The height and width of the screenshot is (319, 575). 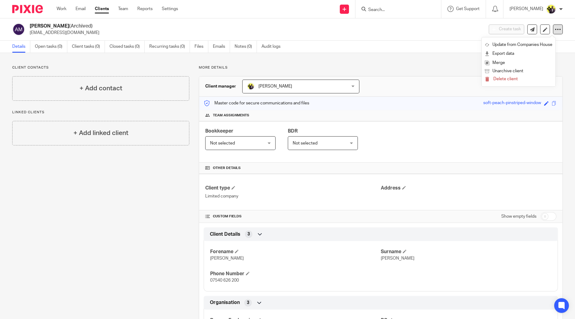 What do you see at coordinates (51, 46) in the screenshot?
I see `a: Open tasks (0)` at bounding box center [51, 46].